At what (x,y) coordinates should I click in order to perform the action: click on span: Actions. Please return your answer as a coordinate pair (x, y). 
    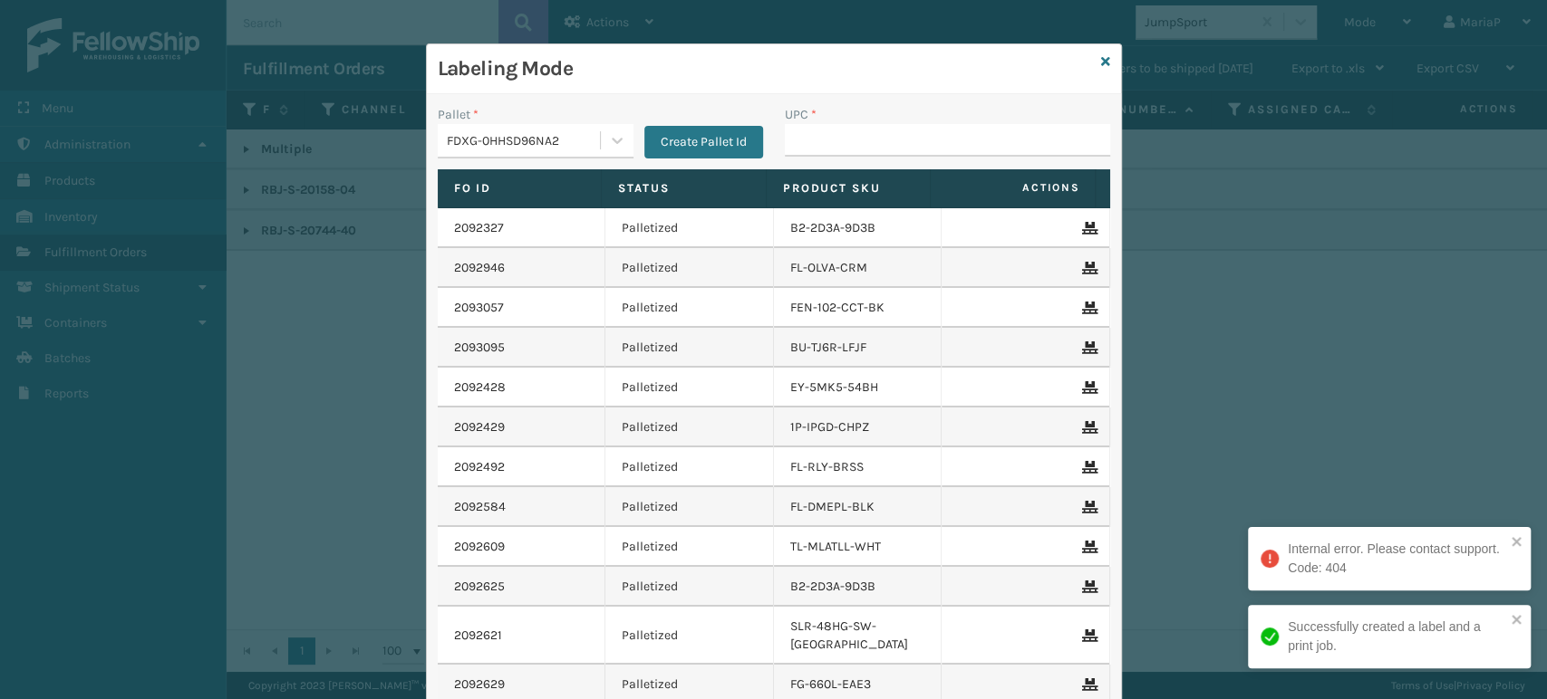
    Looking at the image, I should click on (1013, 188).